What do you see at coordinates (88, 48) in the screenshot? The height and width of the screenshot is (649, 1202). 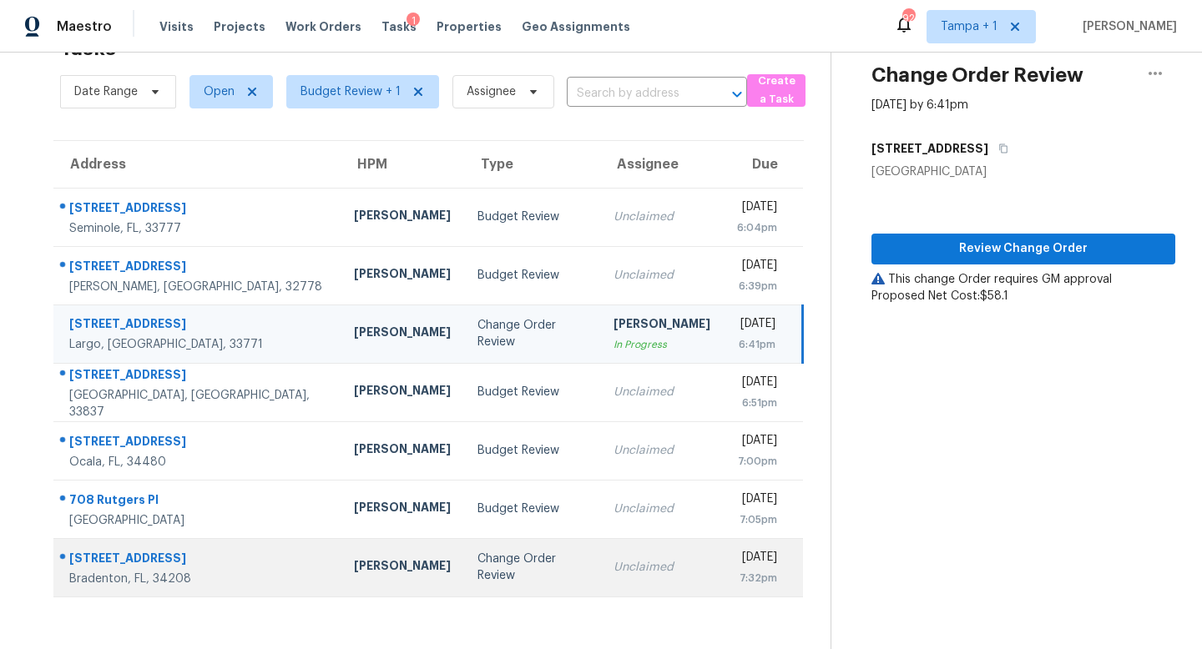 I see `h2: Tasks` at bounding box center [88, 48].